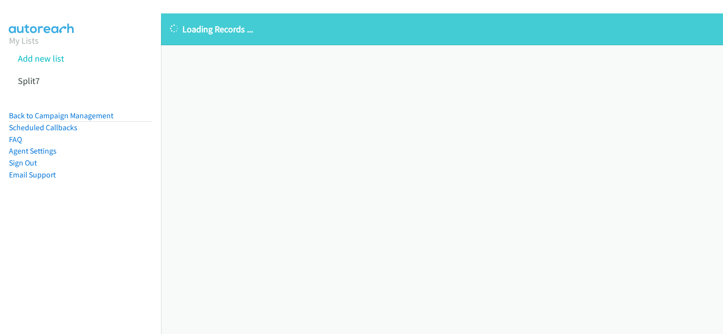  Describe the element at coordinates (33, 151) in the screenshot. I see `a: Agent Settings` at that location.